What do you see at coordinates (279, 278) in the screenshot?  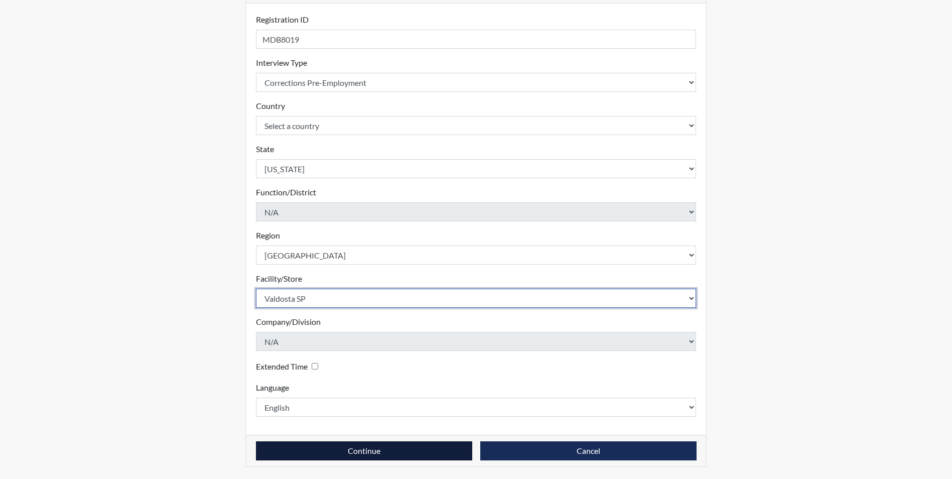 I see `label: Facility/Store` at bounding box center [279, 278].